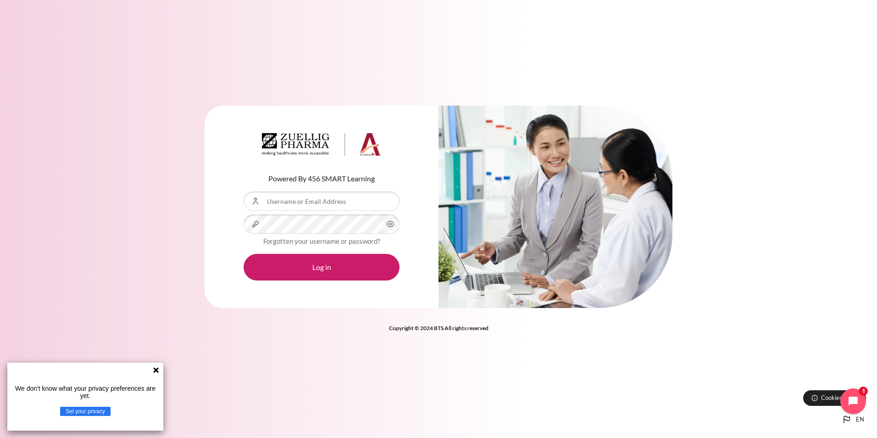 The height and width of the screenshot is (438, 877). What do you see at coordinates (321, 146) in the screenshot?
I see `a: Architeck` at bounding box center [321, 146].